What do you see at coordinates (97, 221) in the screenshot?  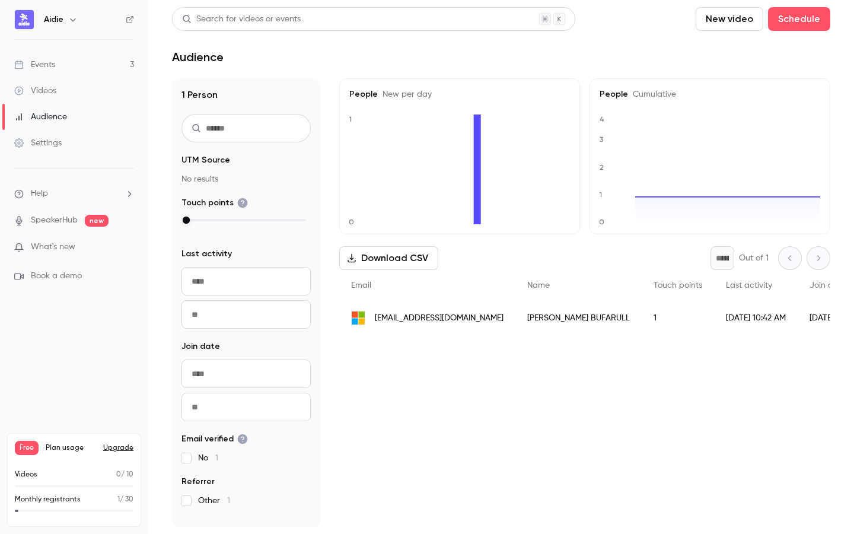 I see `span: new` at bounding box center [97, 221].